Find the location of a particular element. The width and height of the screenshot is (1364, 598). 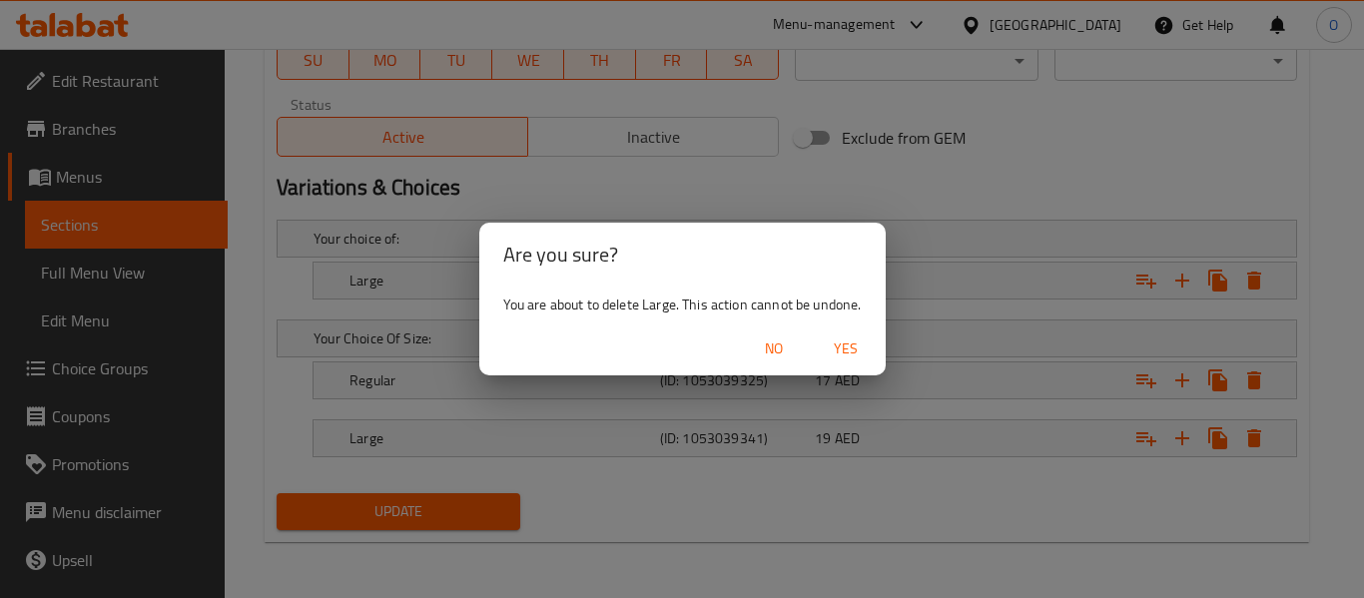

button: No is located at coordinates (774, 349).